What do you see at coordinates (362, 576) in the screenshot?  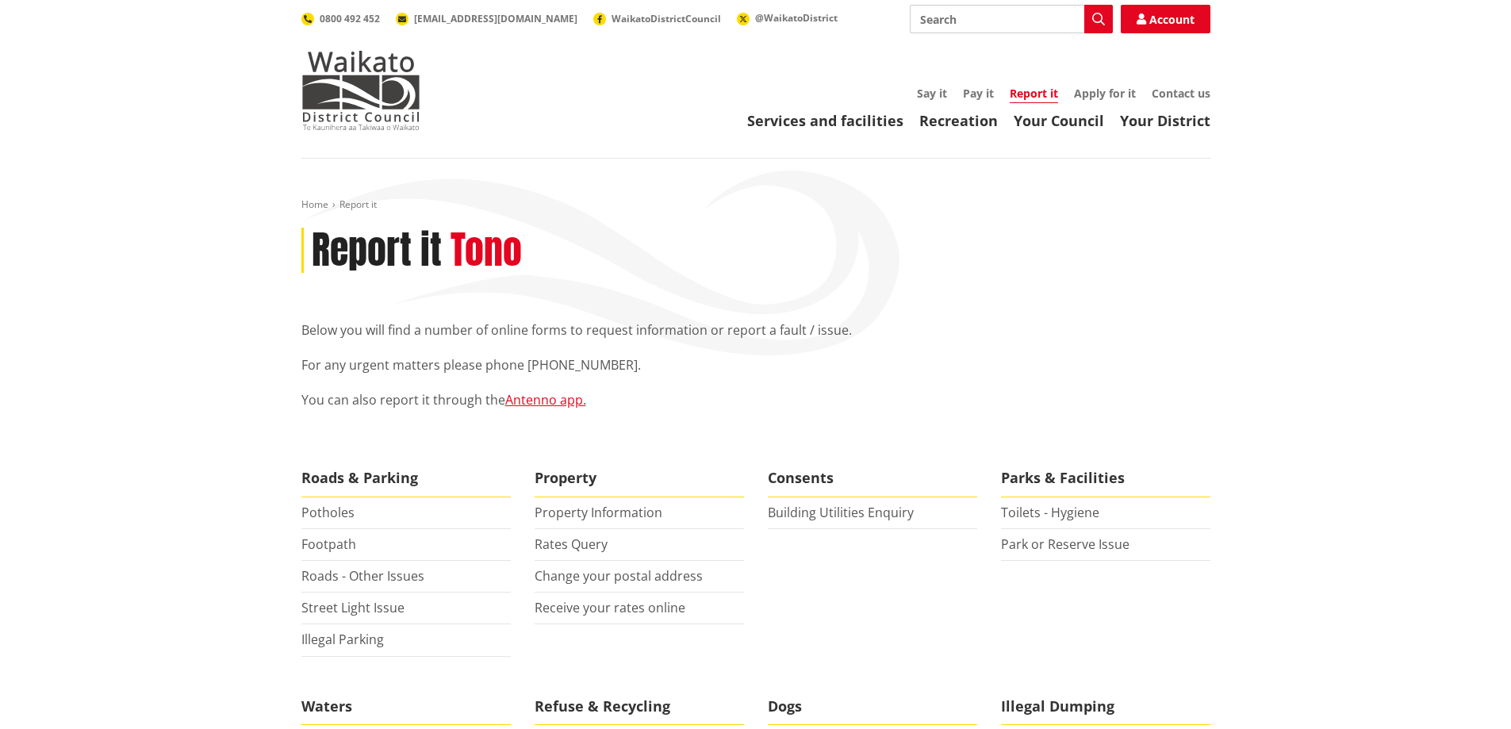 I see `a: Roads - Other Issues` at bounding box center [362, 576].